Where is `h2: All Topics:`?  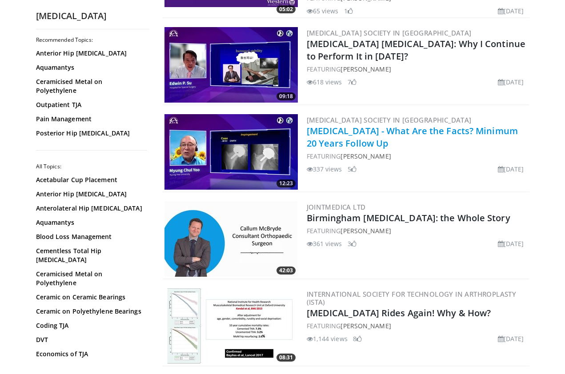
h2: All Topics: is located at coordinates (92, 167).